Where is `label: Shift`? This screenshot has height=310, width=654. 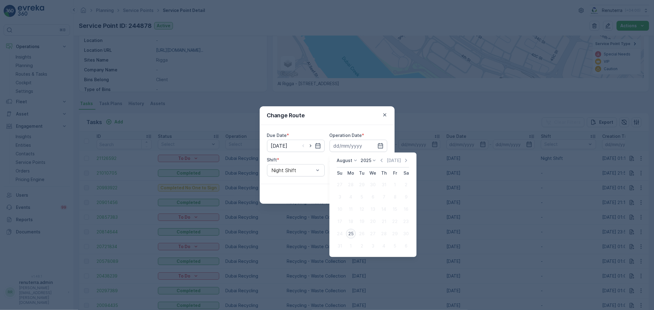
label: Shift is located at coordinates (272, 160).